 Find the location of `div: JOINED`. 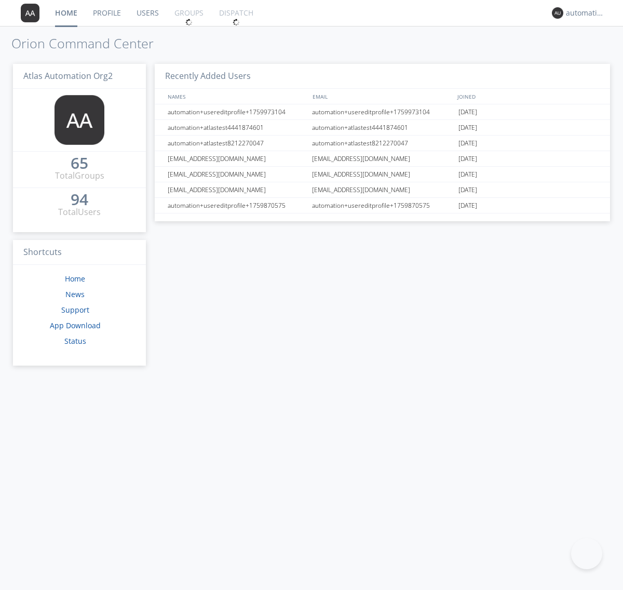

div: JOINED is located at coordinates (527, 96).